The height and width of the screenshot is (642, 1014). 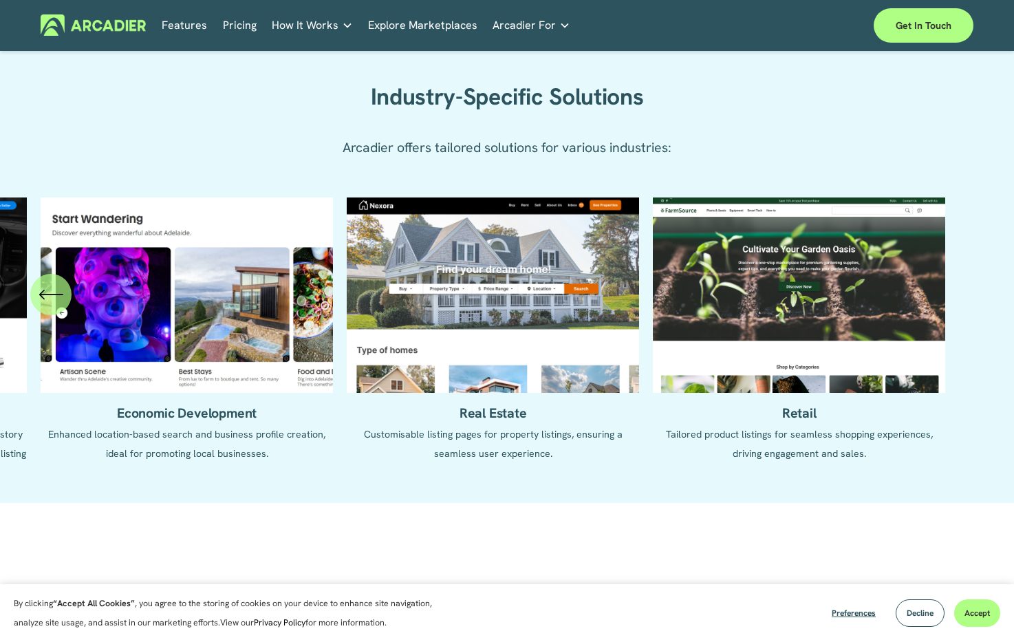 What do you see at coordinates (979, 609) in the screenshot?
I see `div: Chat Widget` at bounding box center [979, 609].